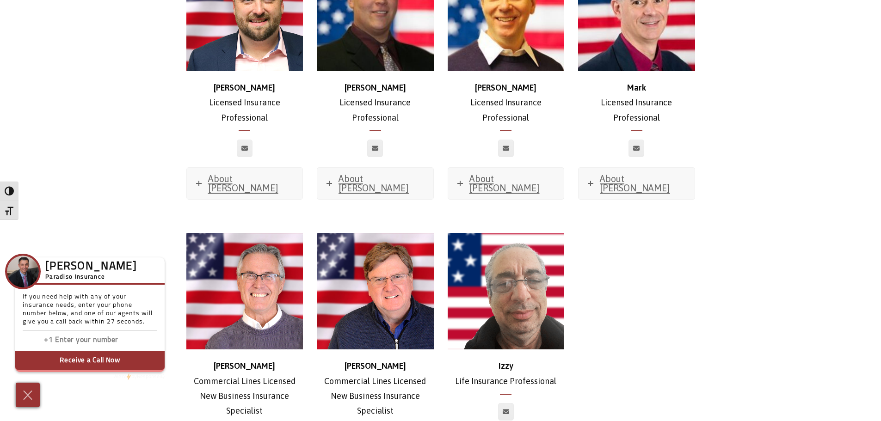 The width and height of the screenshot is (881, 421). What do you see at coordinates (636, 87) in the screenshot?
I see `strong: Mark` at bounding box center [636, 87].